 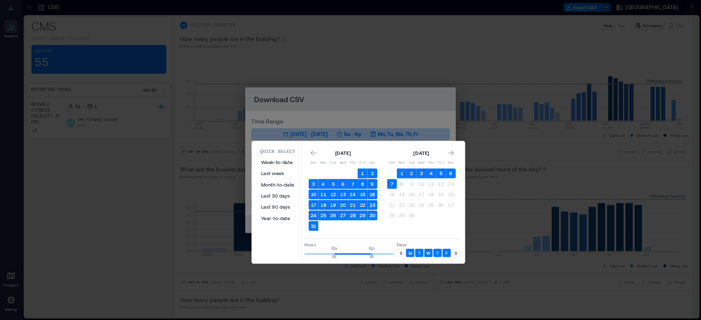 What do you see at coordinates (362, 163) in the screenshot?
I see `th: Friday` at bounding box center [362, 163].